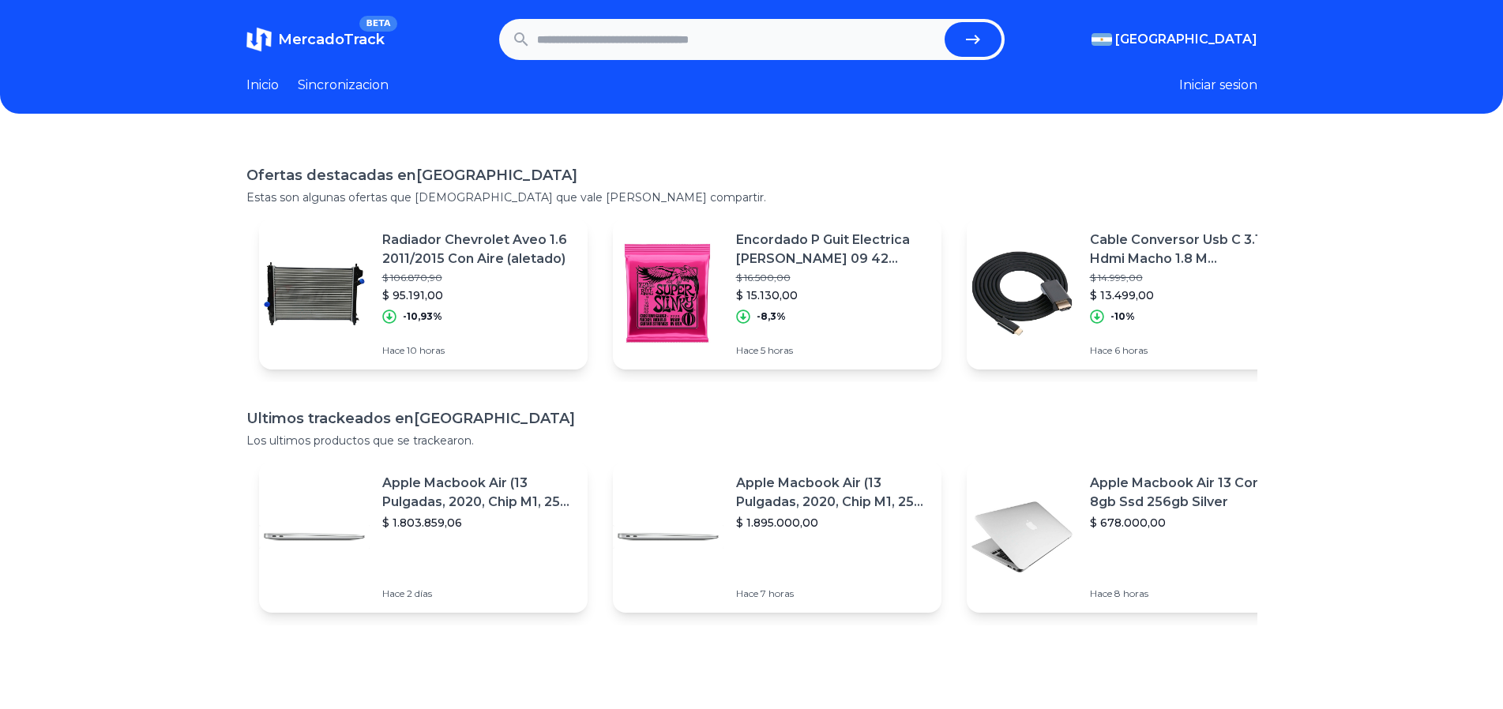 This screenshot has width=1503, height=709. Describe the element at coordinates (1131, 537) in the screenshot. I see `a: Featured imageApple Macbook Air 13 Core I5 8gb Ssd 256gb Silver$ 678.000,00Hace 8 horas` at that location.